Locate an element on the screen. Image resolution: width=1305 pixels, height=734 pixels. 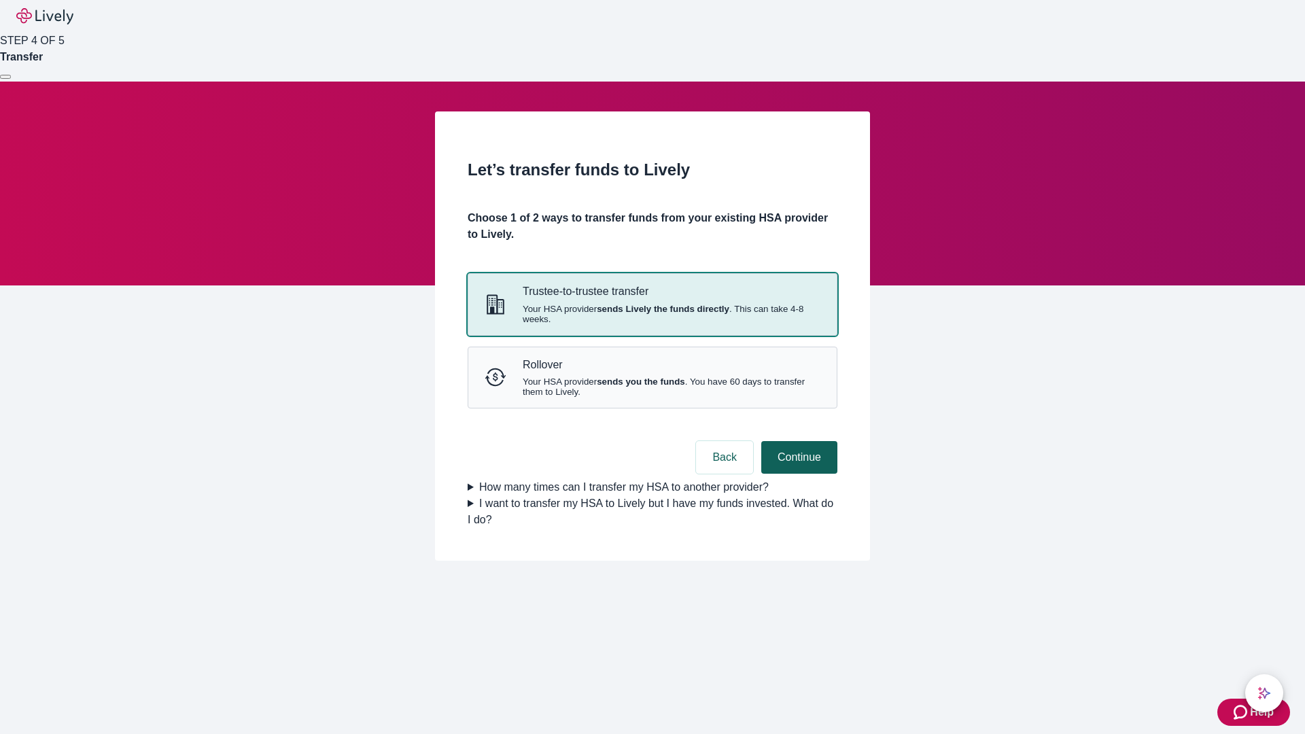
svg: Rollover is located at coordinates (496, 377).